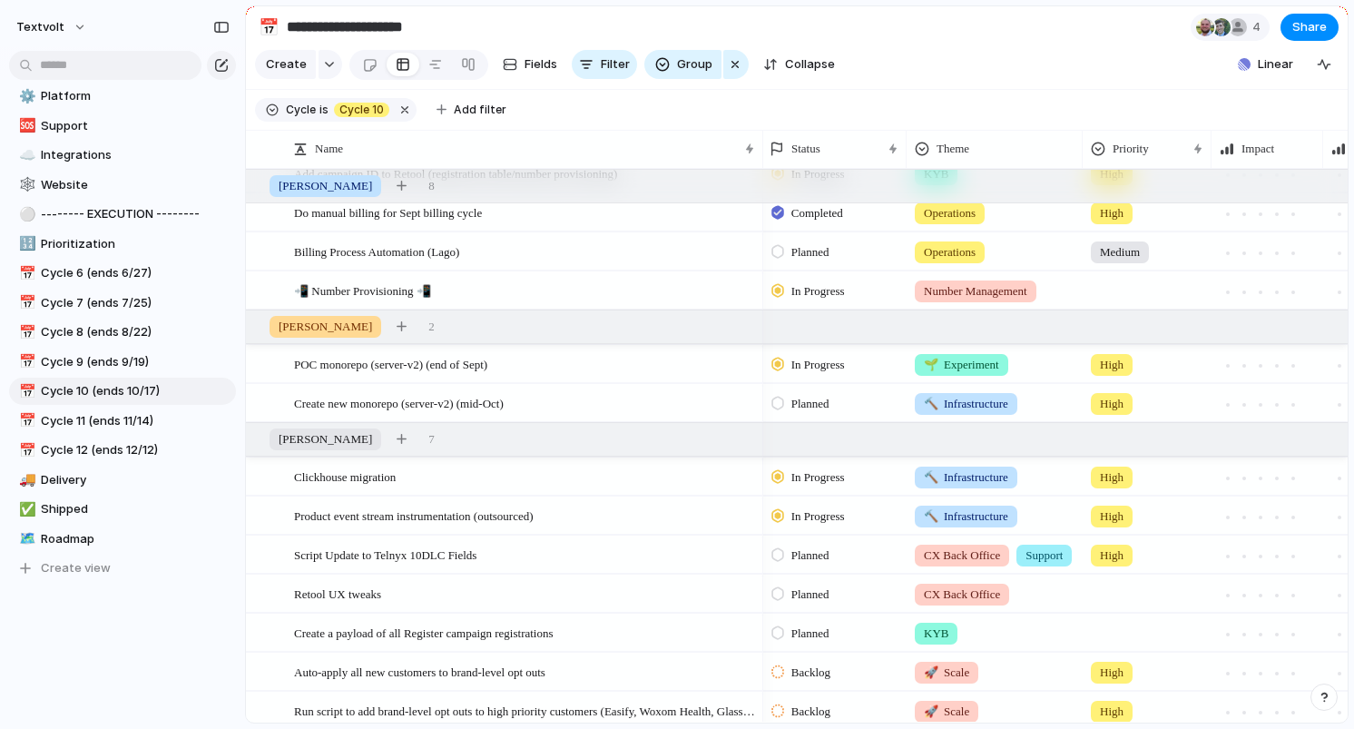  Describe the element at coordinates (362, 289) in the screenshot. I see `span: 📲 Number Provisioning 📲` at that location.